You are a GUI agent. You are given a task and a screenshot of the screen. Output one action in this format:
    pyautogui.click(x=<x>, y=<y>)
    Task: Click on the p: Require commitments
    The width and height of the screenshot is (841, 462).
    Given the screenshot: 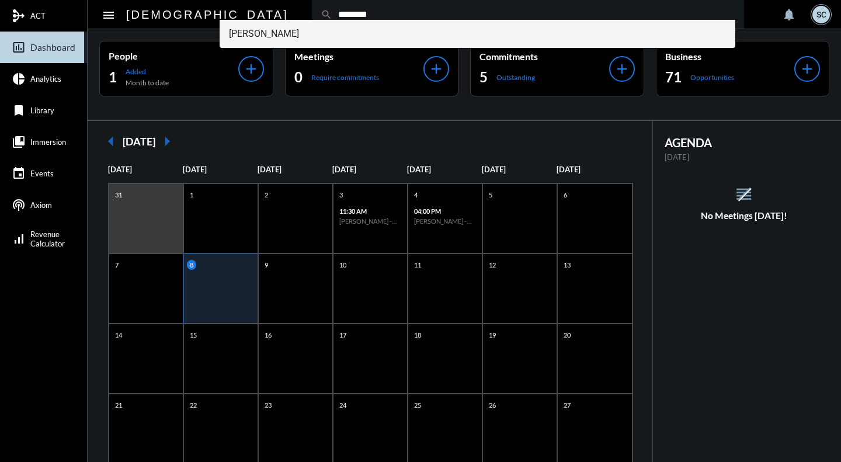 What is the action you would take?
    pyautogui.click(x=345, y=77)
    